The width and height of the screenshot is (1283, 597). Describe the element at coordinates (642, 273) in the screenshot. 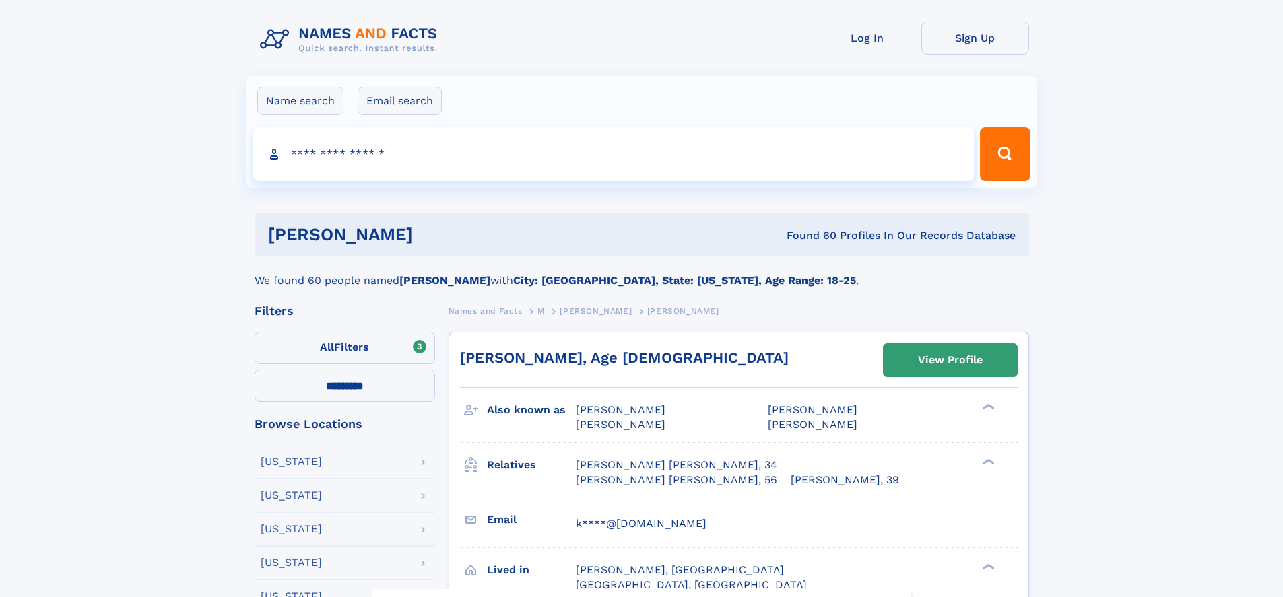

I see `div: We found 60 people named with .` at that location.